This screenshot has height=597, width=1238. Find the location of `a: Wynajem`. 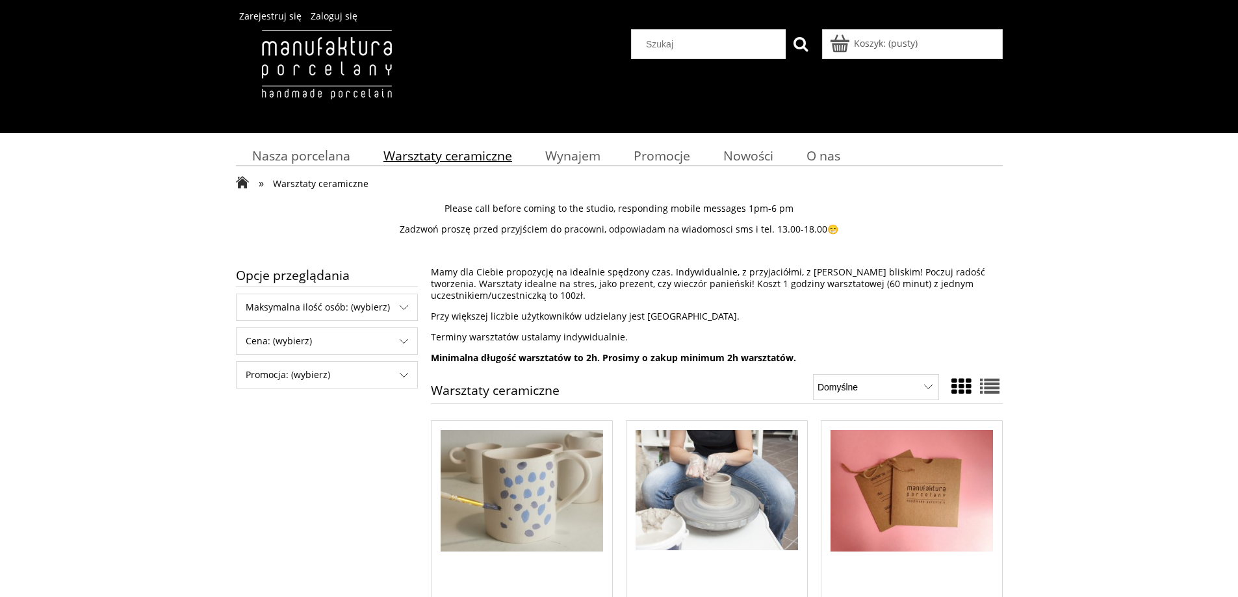

a: Wynajem is located at coordinates (572, 155).